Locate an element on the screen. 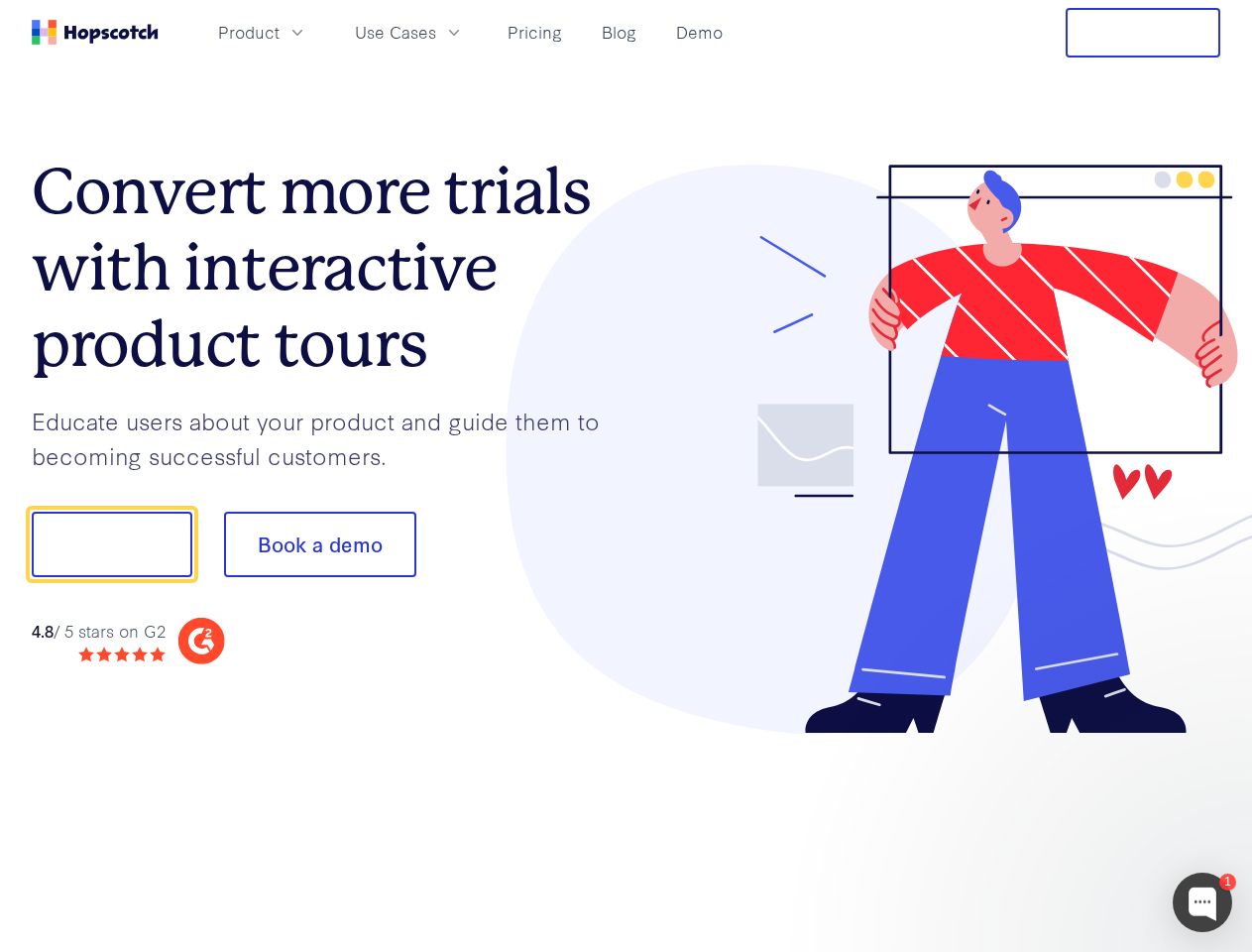 The width and height of the screenshot is (1252, 952). a: Demo is located at coordinates (699, 32).